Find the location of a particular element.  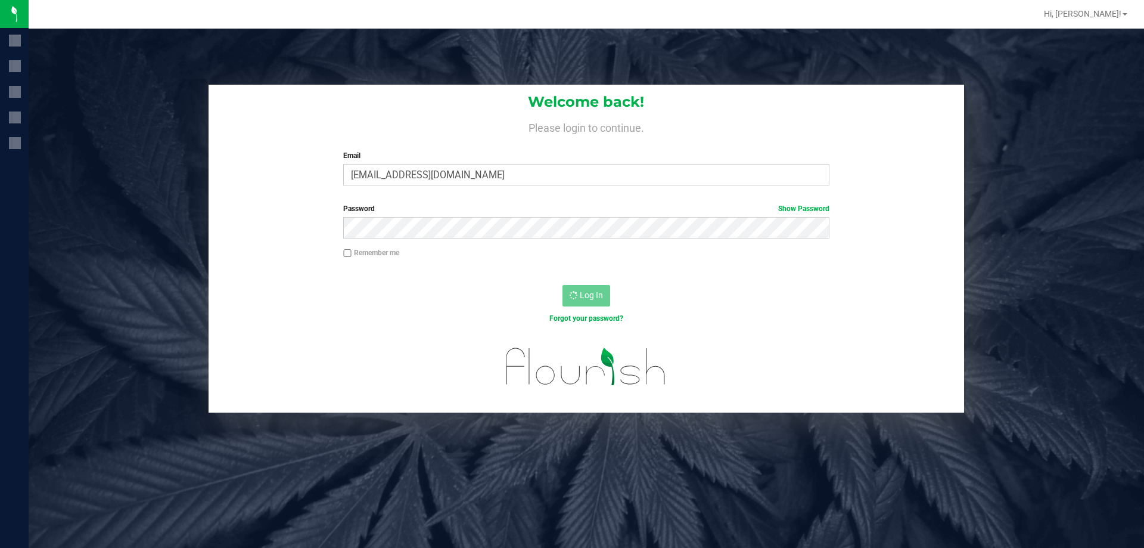

h1: Welcome back! is located at coordinates (586, 102).